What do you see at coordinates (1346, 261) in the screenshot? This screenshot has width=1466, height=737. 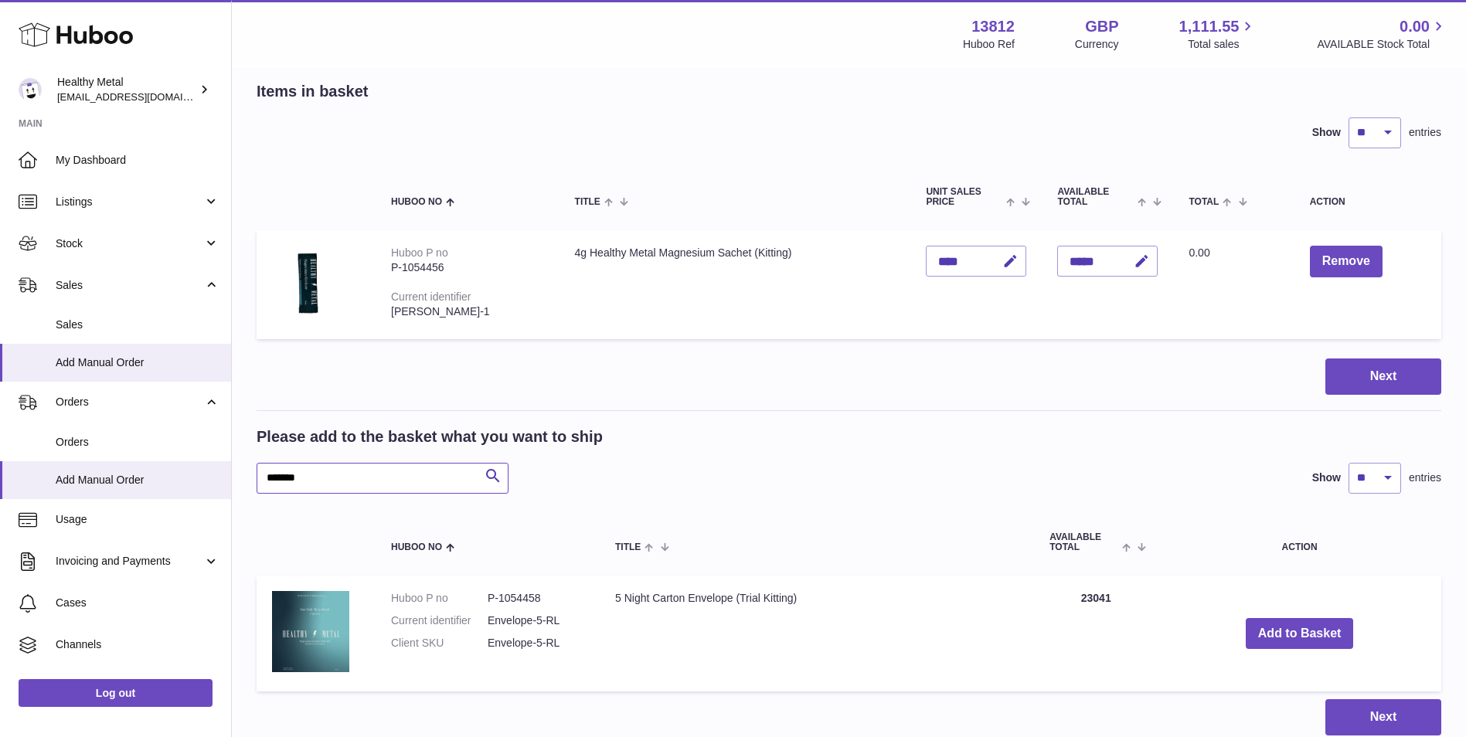 I see `button: Remove` at bounding box center [1346, 261].